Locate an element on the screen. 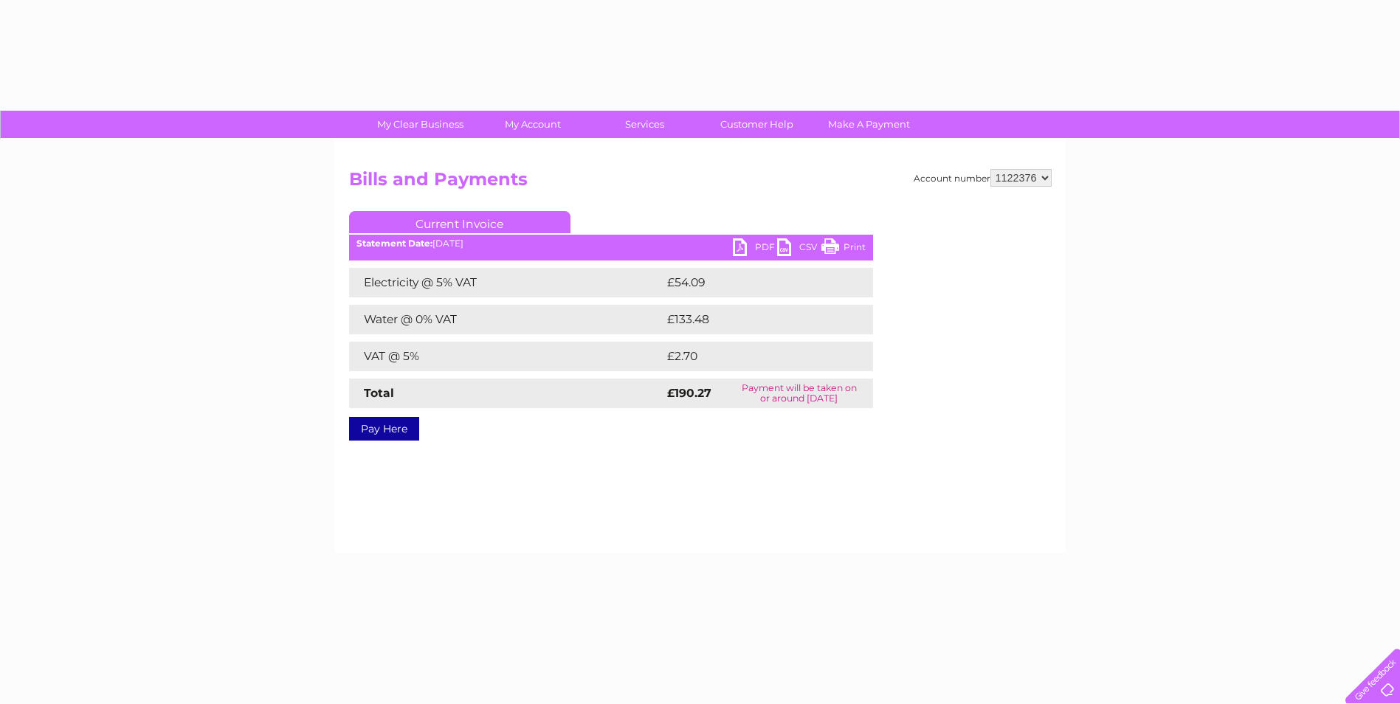  a: Print is located at coordinates (844, 249).